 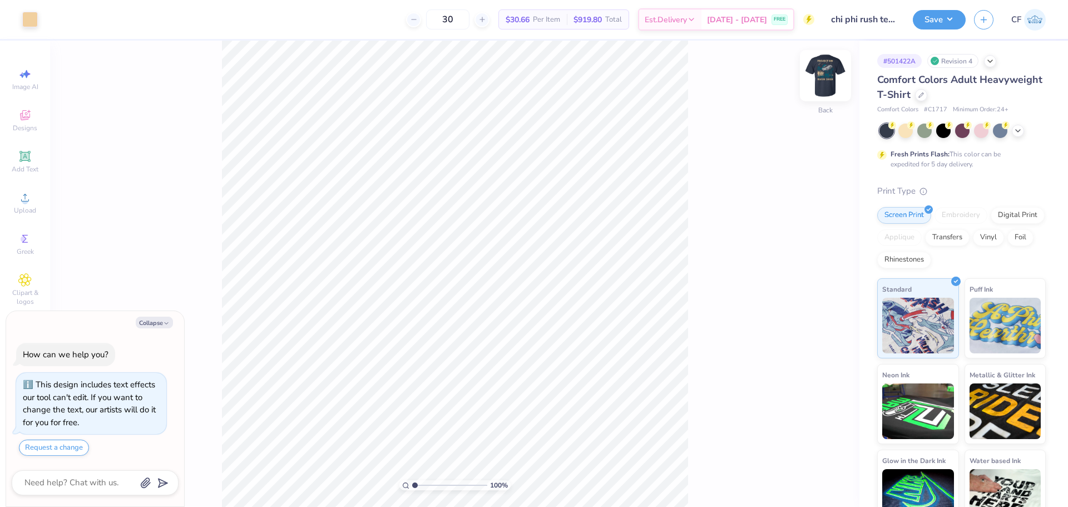 I want to click on span: Clipart & logos, so click(x=25, y=297).